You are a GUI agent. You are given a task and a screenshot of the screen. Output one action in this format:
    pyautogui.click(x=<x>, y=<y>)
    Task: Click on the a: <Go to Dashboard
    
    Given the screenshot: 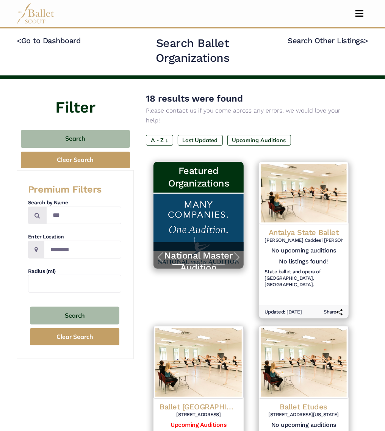 What is the action you would take?
    pyautogui.click(x=48, y=41)
    